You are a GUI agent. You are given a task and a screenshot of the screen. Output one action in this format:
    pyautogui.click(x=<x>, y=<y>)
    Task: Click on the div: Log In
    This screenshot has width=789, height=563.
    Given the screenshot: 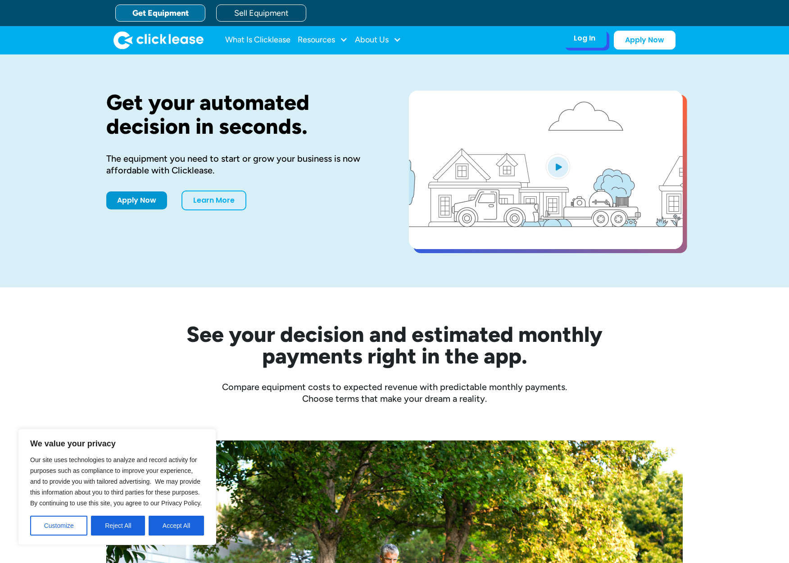 What is the action you would take?
    pyautogui.click(x=584, y=38)
    